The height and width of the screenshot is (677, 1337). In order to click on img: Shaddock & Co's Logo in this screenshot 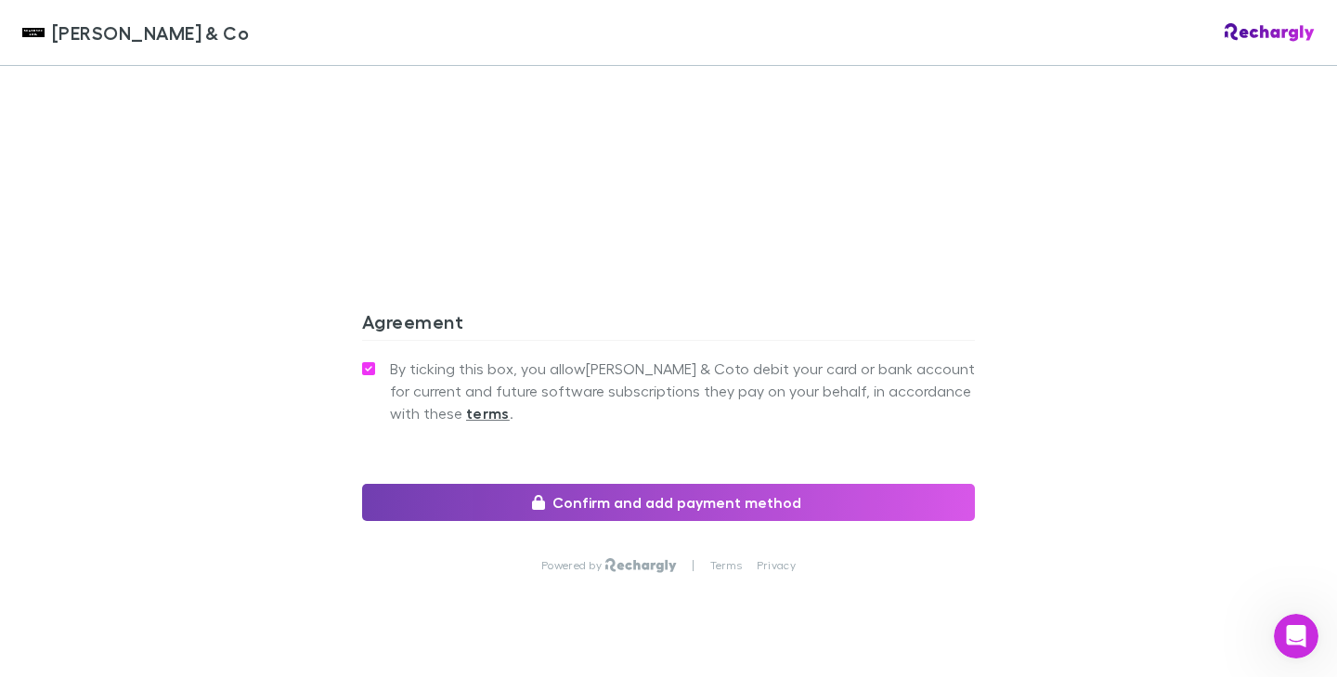, I will do `click(33, 32)`.